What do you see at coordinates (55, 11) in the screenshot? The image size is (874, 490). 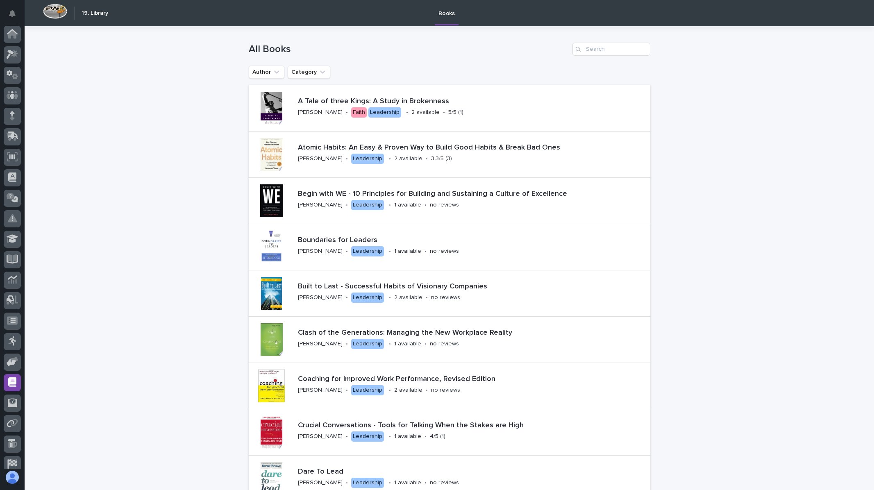 I see `img: Workspace Logo` at bounding box center [55, 11].